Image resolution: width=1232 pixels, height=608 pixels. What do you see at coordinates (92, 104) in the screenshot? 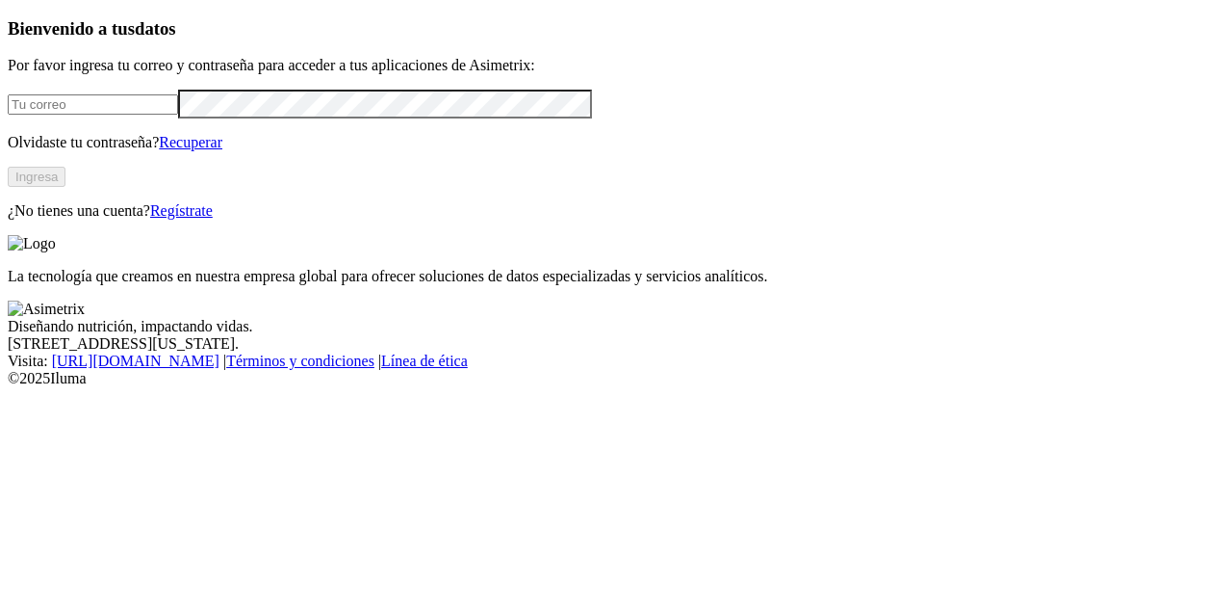
I see `input: Tu correo` at bounding box center [92, 104].